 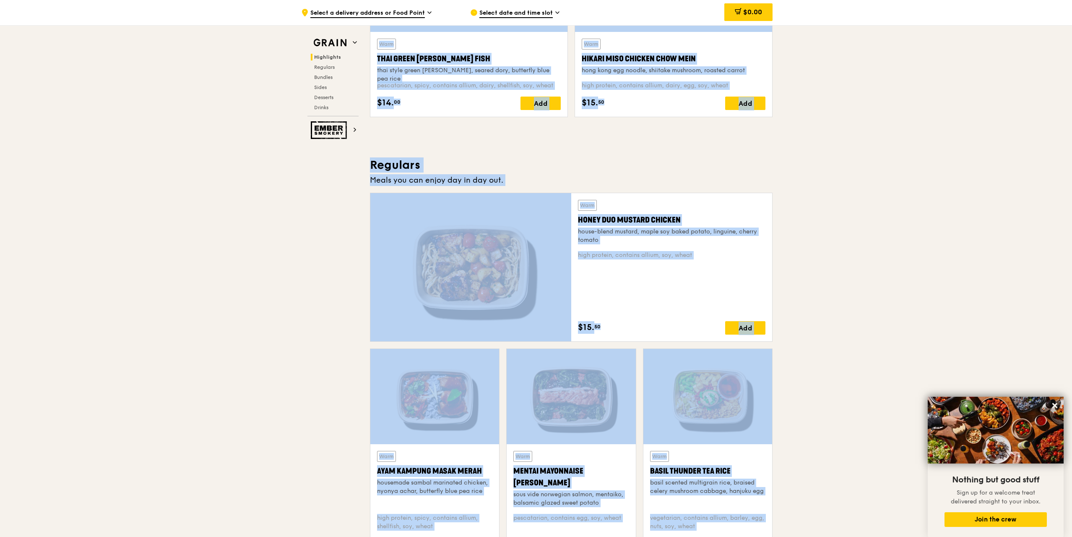 What do you see at coordinates (708, 471) in the screenshot?
I see `div: Basil Thunder Tea Rice` at bounding box center [708, 471].